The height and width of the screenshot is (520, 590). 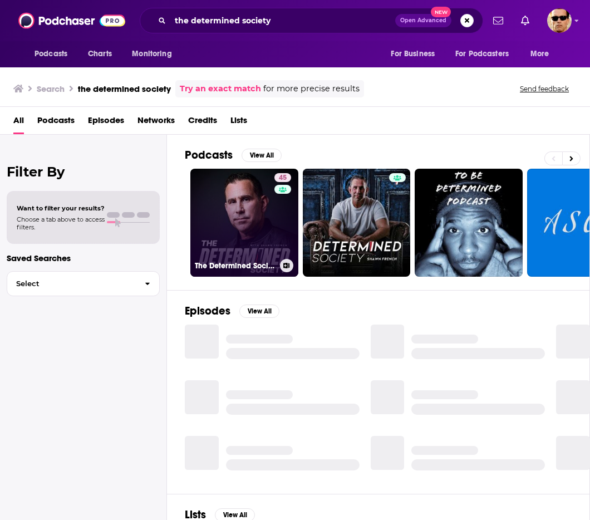 I want to click on a: PodcastsView All, so click(x=233, y=155).